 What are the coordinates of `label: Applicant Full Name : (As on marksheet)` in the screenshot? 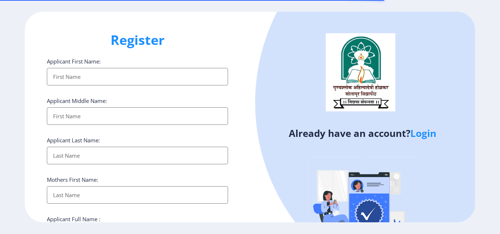 It's located at (74, 223).